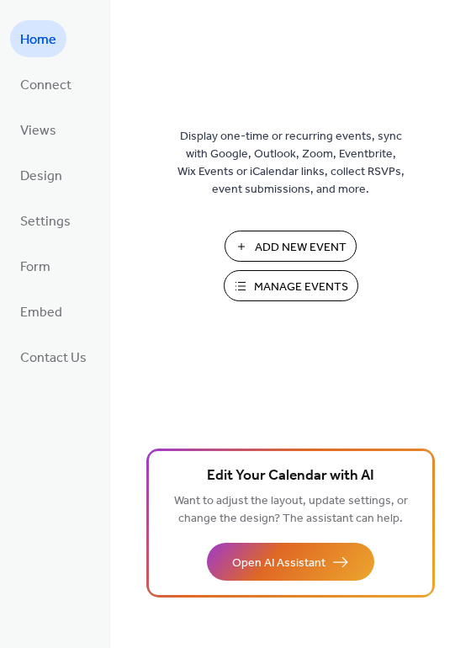  I want to click on span: Want to adjust the layout, update settings, or change the design? The assistant can help., so click(291, 510).